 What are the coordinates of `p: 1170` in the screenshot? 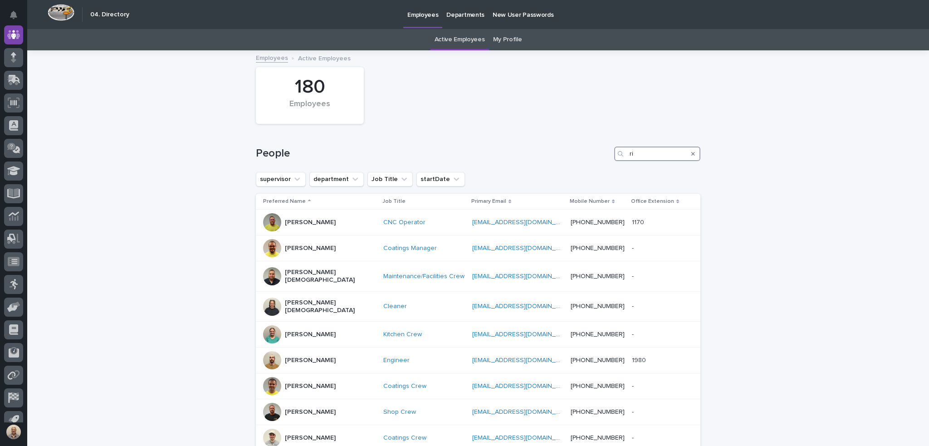 It's located at (638, 221).